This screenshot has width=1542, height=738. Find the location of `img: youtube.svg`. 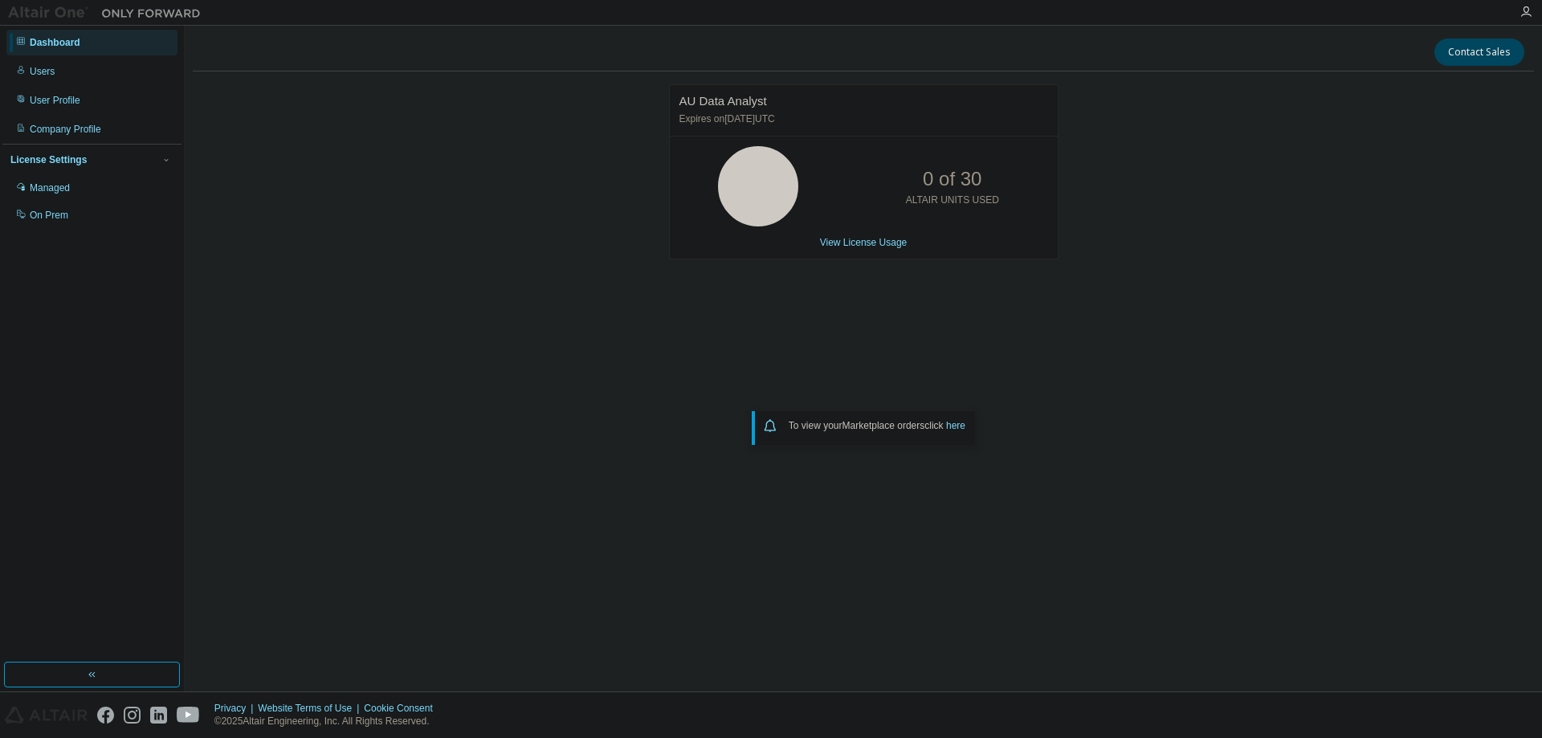

img: youtube.svg is located at coordinates (188, 715).